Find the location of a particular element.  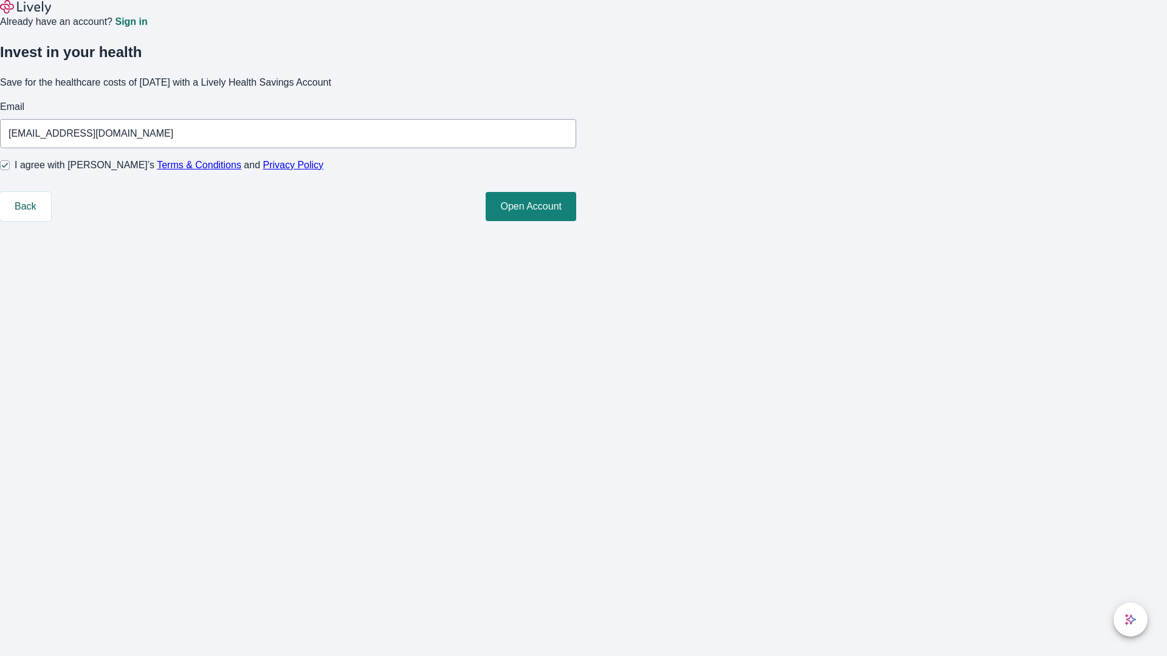

button: chat is located at coordinates (1131, 620).